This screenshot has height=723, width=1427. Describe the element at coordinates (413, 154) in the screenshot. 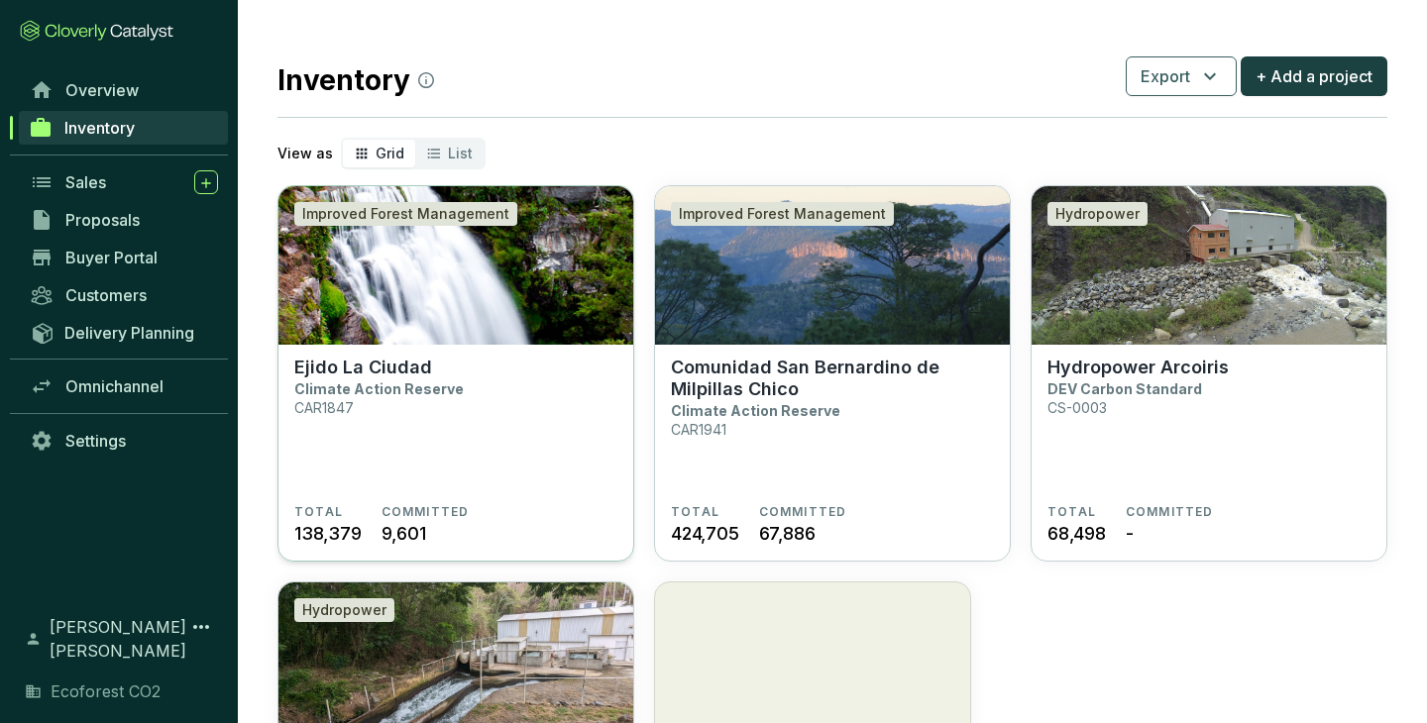

I see `div: segmented control` at that location.